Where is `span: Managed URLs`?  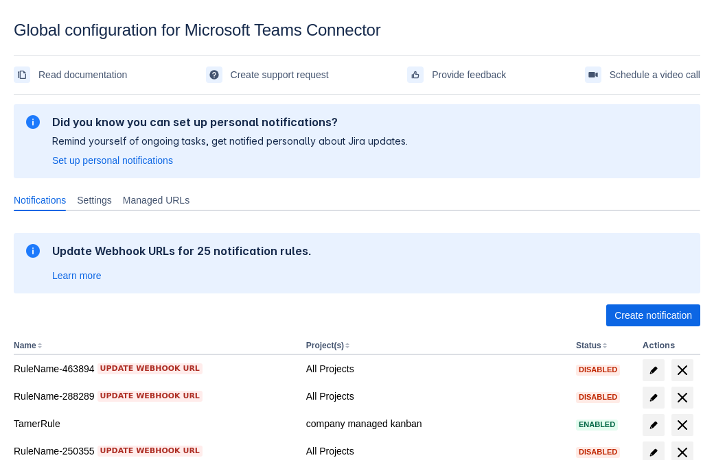 span: Managed URLs is located at coordinates (156, 200).